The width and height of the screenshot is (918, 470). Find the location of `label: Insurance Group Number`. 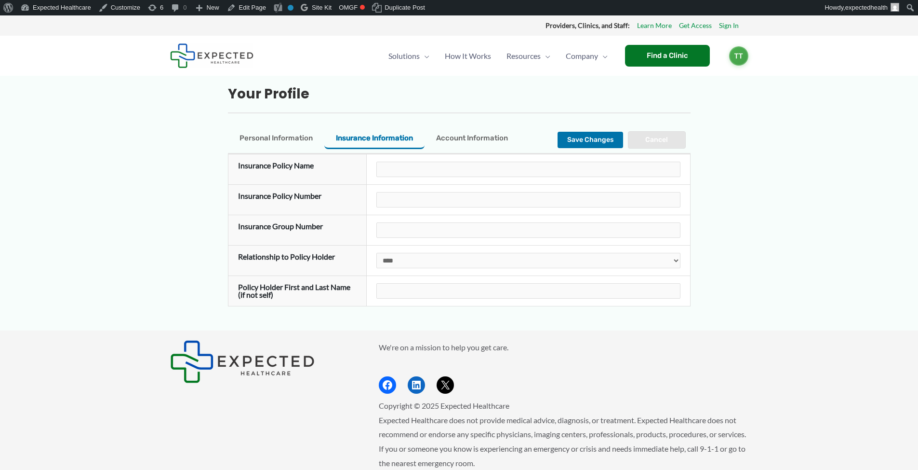

label: Insurance Group Number is located at coordinates (281, 226).